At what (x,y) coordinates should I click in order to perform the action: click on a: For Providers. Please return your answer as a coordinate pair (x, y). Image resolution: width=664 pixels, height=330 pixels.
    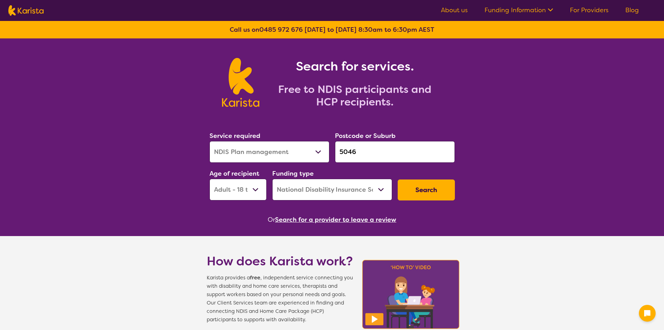
    Looking at the image, I should click on (589, 10).